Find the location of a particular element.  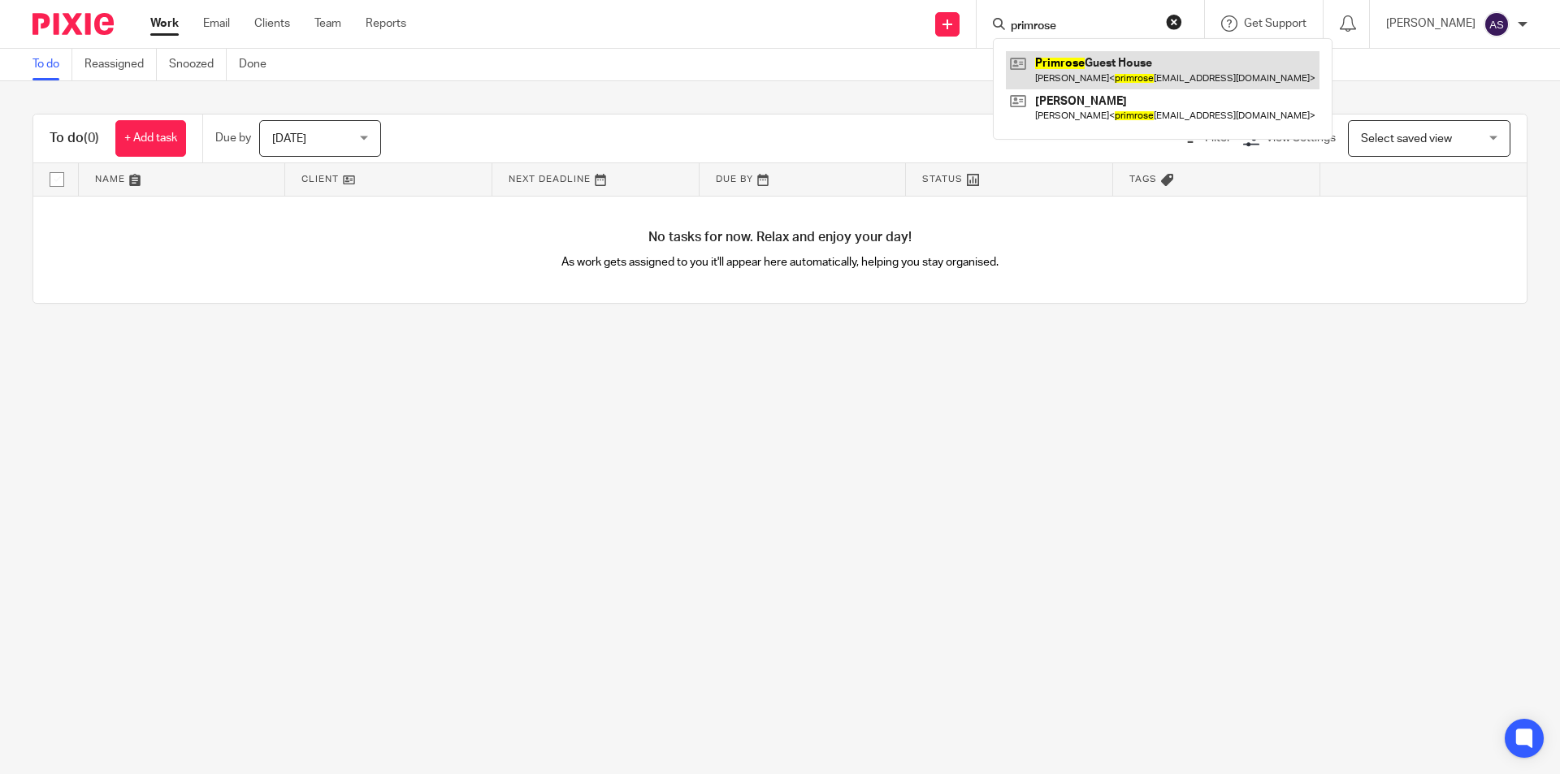

a: Email is located at coordinates (216, 24).